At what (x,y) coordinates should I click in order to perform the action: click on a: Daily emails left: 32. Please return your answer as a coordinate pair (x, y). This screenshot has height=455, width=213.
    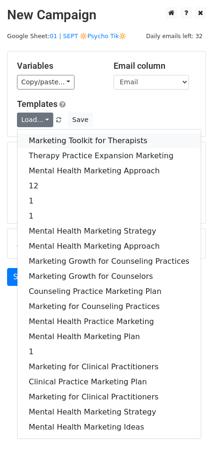
    Looking at the image, I should click on (174, 36).